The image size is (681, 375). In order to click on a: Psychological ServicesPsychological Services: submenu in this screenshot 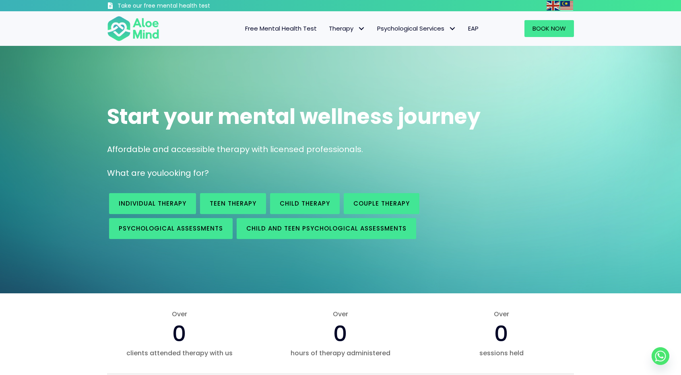, I will do `click(417, 29)`.